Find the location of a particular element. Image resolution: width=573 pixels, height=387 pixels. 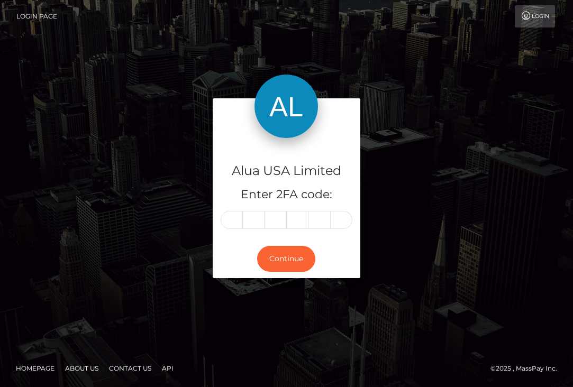

h5: Enter 2FA code: is located at coordinates (287, 195).